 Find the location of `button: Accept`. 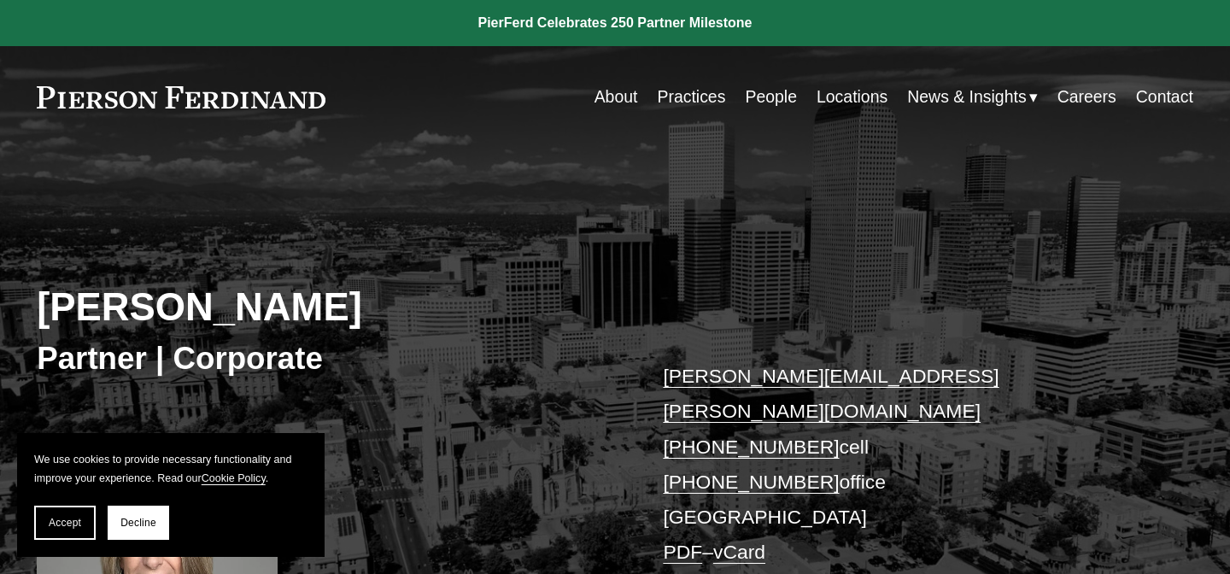

button: Accept is located at coordinates (65, 523).